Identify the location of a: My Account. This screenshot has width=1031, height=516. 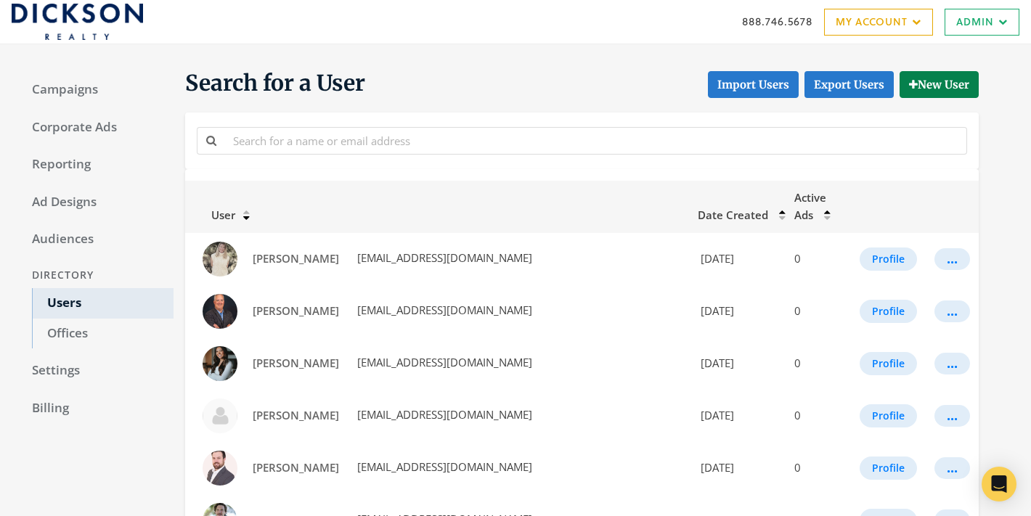
(878, 22).